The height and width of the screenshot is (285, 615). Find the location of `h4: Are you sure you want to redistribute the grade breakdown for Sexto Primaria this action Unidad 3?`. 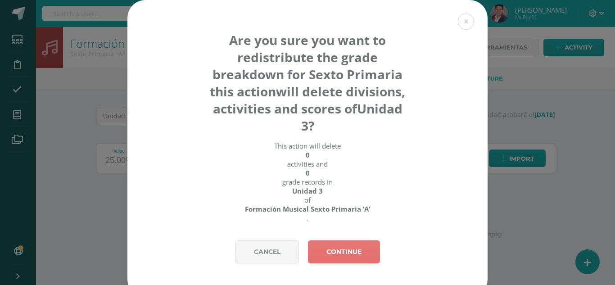

h4: Are you sure you want to redistribute the grade breakdown for Sexto Primaria this action Unidad 3? is located at coordinates (308, 83).